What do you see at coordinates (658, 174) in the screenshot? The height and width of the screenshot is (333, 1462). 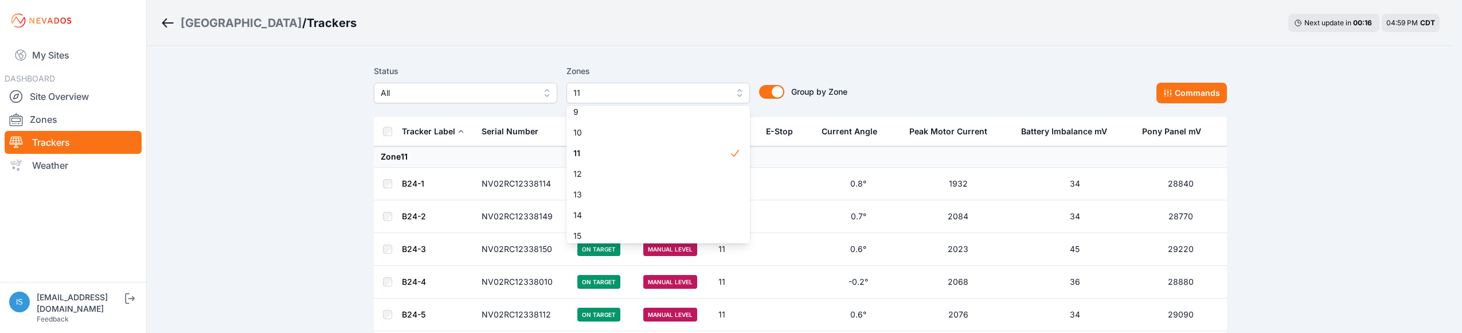 I see `div: 11` at bounding box center [658, 174].